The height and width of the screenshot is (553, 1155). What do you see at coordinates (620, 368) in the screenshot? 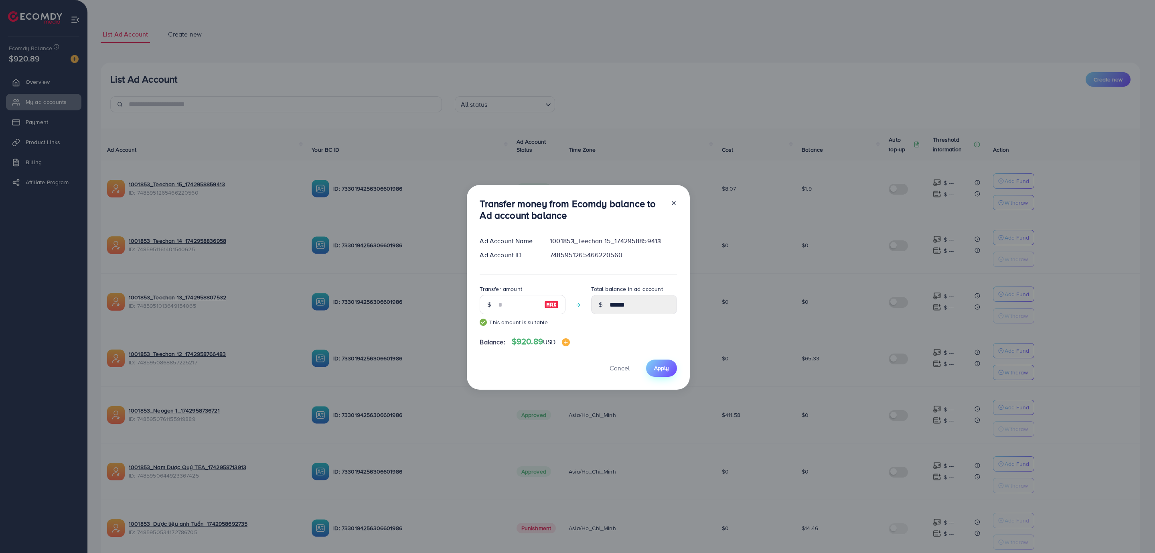
I see `button: Cancel` at bounding box center [620, 368].